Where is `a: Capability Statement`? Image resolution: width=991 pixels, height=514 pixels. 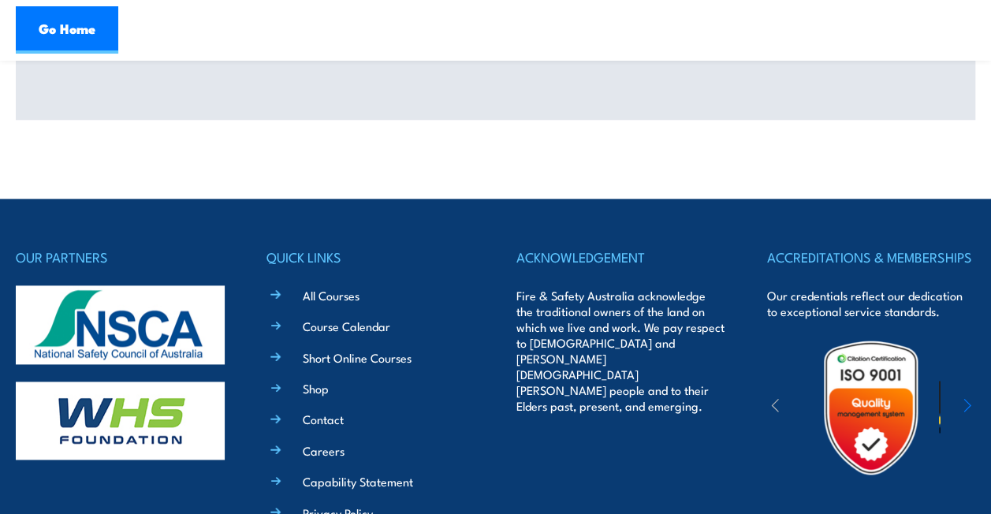 a: Capability Statement is located at coordinates (358, 481).